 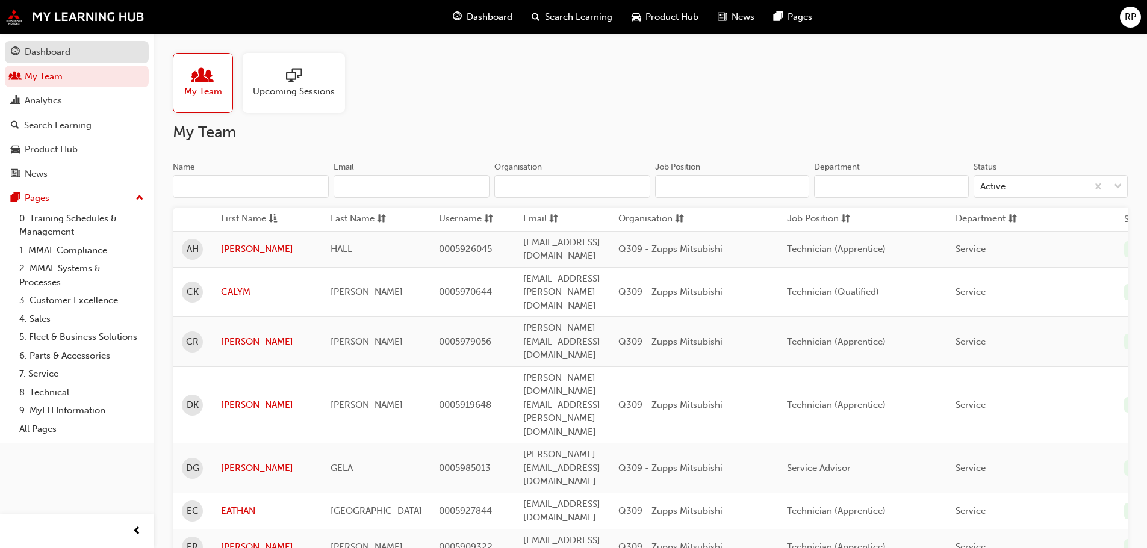 I want to click on input: Department, so click(x=891, y=187).